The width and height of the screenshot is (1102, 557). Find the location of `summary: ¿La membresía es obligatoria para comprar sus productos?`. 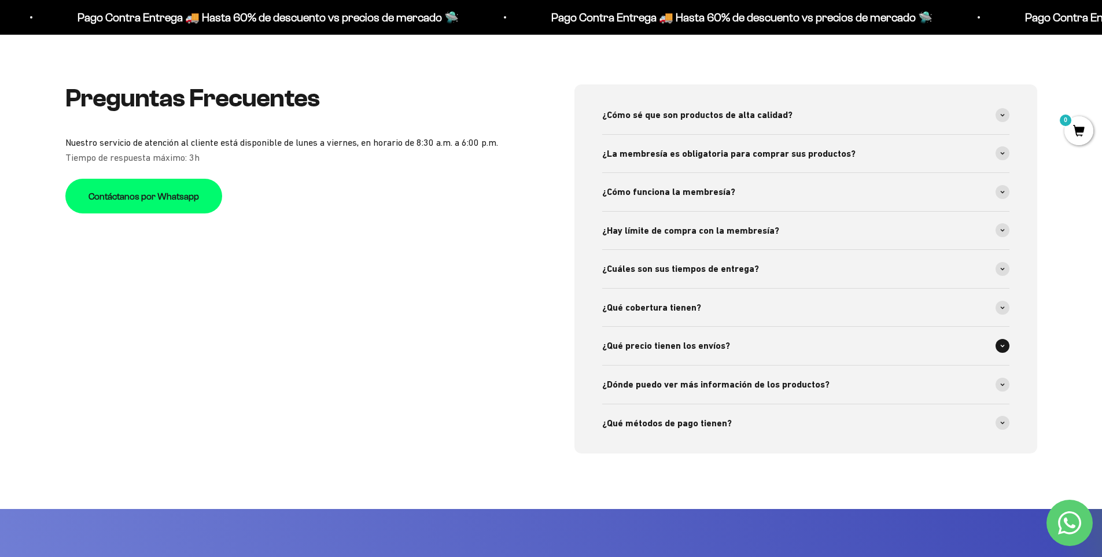

summary: ¿La membresía es obligatoria para comprar sus productos? is located at coordinates (806, 154).